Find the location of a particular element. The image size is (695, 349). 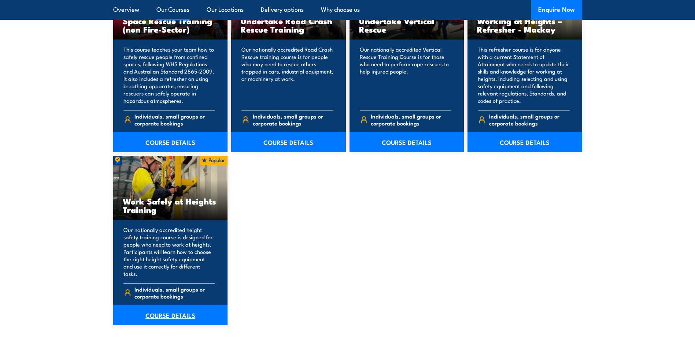

p: Our nationally accredited Vertical Rescue Training Course is for those who need to perform rope r... is located at coordinates (405, 75).